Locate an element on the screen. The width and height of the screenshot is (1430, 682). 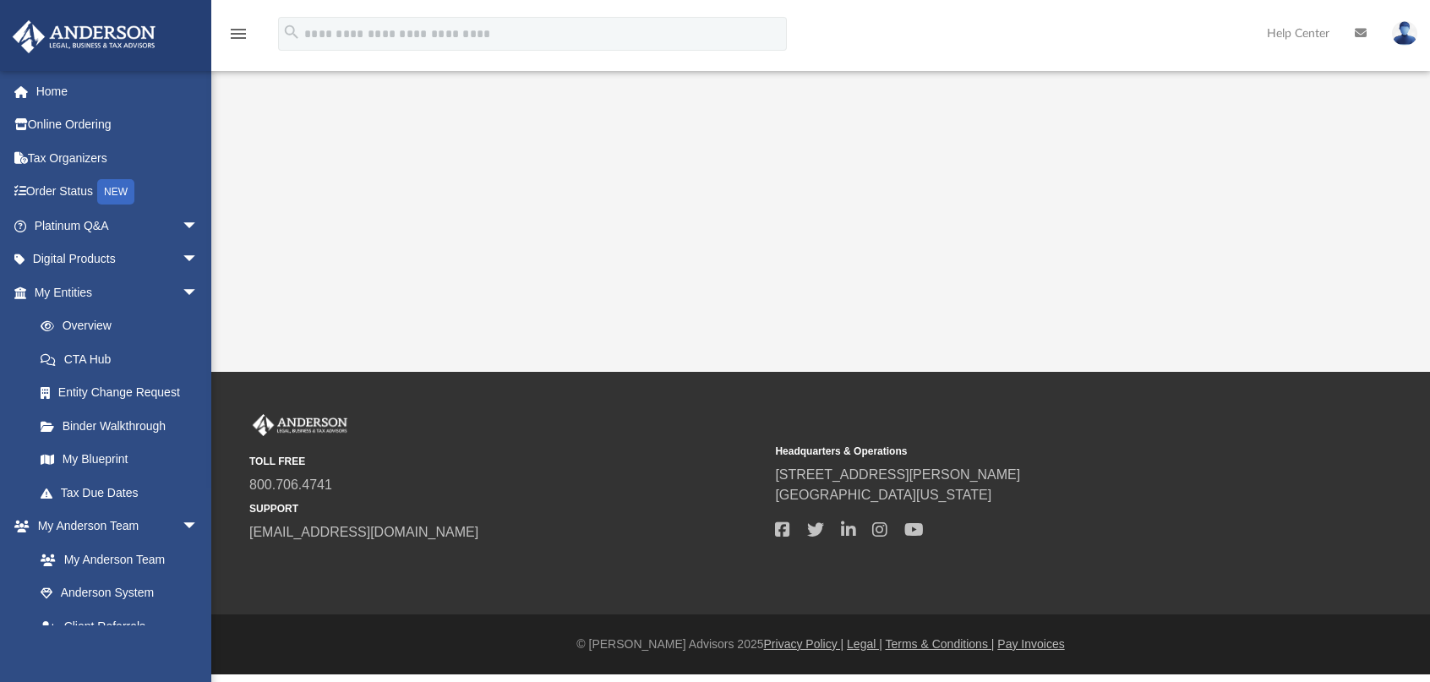
div: NEW is located at coordinates (116, 192).